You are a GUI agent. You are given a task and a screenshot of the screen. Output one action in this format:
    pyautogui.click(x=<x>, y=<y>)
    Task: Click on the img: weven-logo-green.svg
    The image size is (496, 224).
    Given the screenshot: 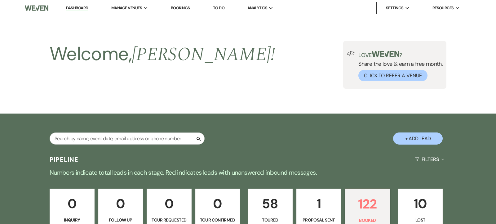 What is the action you would take?
    pyautogui.click(x=386, y=54)
    